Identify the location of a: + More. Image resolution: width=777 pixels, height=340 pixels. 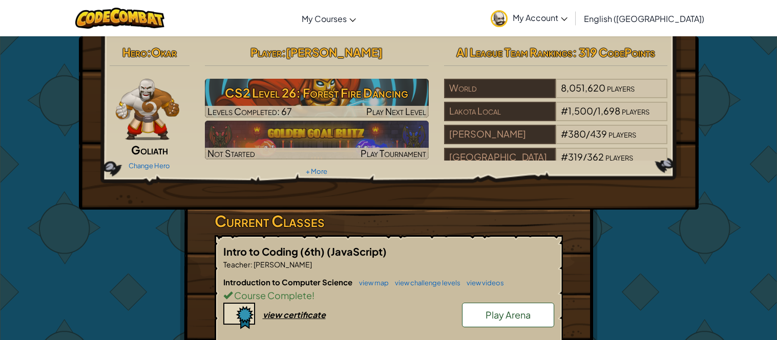
(316, 171).